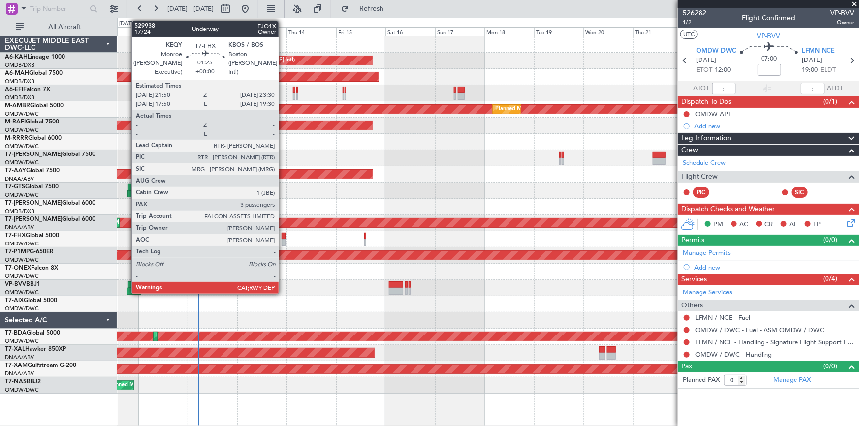  Describe the element at coordinates (792, 380) in the screenshot. I see `a: Manage PAX` at that location.